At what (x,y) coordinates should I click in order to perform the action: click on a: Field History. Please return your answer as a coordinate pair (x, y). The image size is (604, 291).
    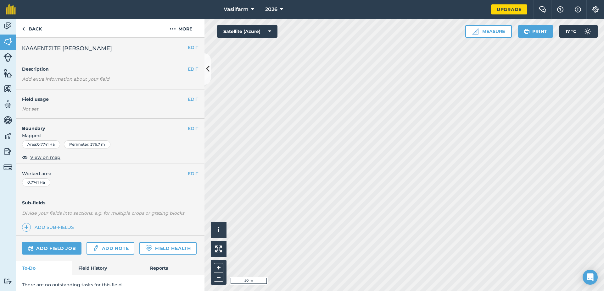
    Looking at the image, I should click on (108, 269).